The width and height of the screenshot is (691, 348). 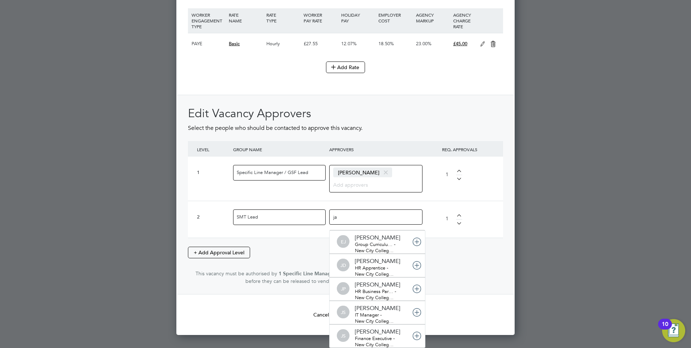 What do you see at coordinates (283, 44) in the screenshot?
I see `div: Hourly` at bounding box center [283, 44].